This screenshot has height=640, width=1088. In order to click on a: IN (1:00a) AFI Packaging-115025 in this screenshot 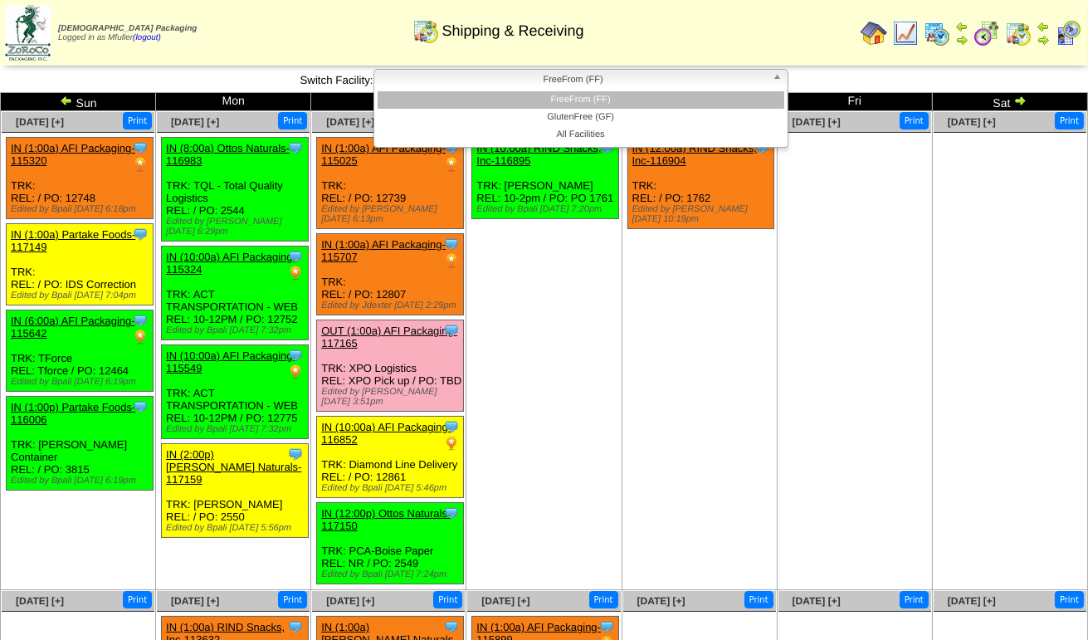, I will do `click(383, 154)`.